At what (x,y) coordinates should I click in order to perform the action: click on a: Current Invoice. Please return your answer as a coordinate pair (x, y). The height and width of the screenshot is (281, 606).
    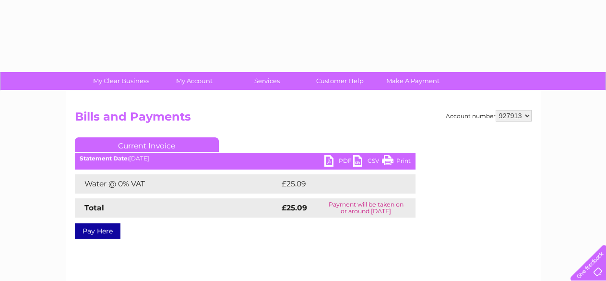
    Looking at the image, I should click on (147, 144).